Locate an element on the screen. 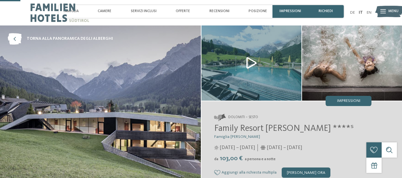  a: DE is located at coordinates (352, 12).